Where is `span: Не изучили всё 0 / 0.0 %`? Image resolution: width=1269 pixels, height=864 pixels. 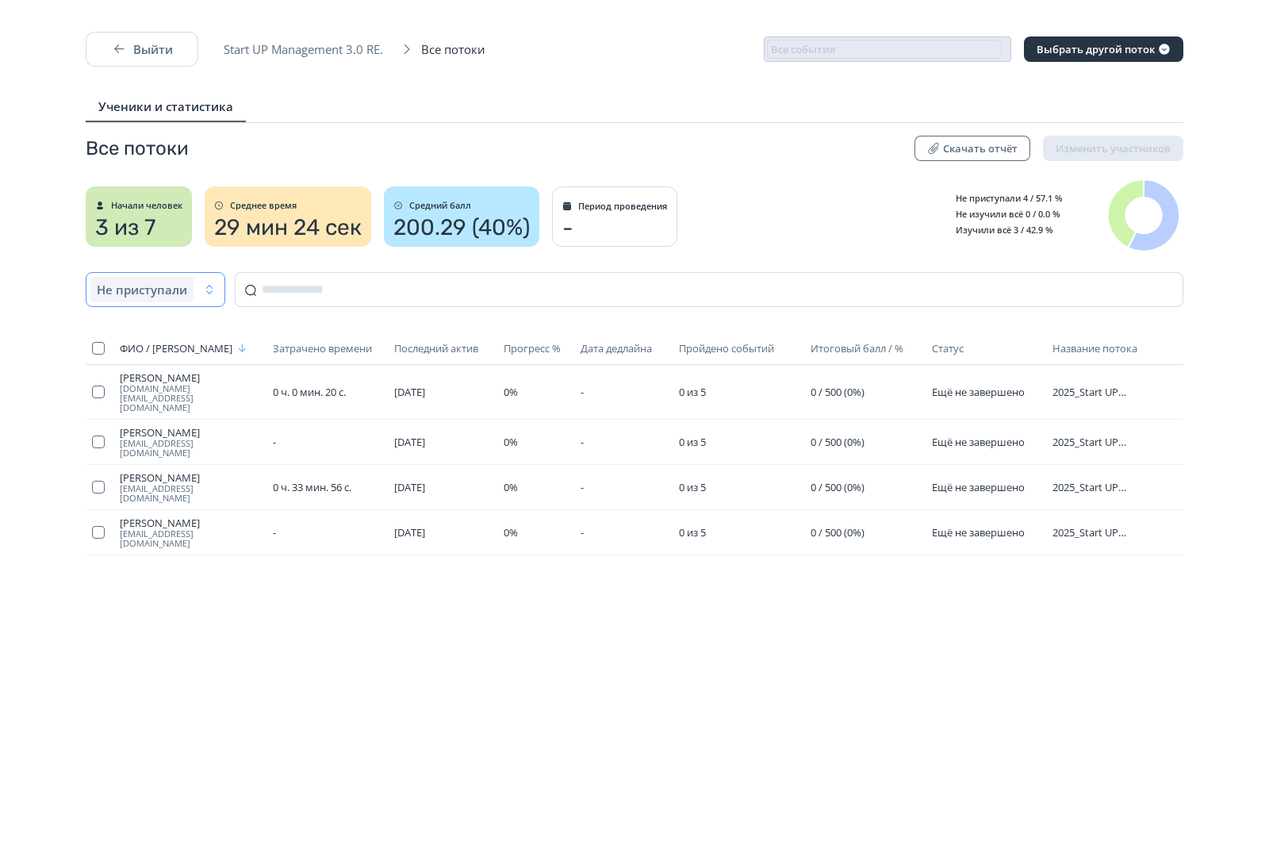 span: Не изучили всё 0 / 0.0 % is located at coordinates (1002, 213).